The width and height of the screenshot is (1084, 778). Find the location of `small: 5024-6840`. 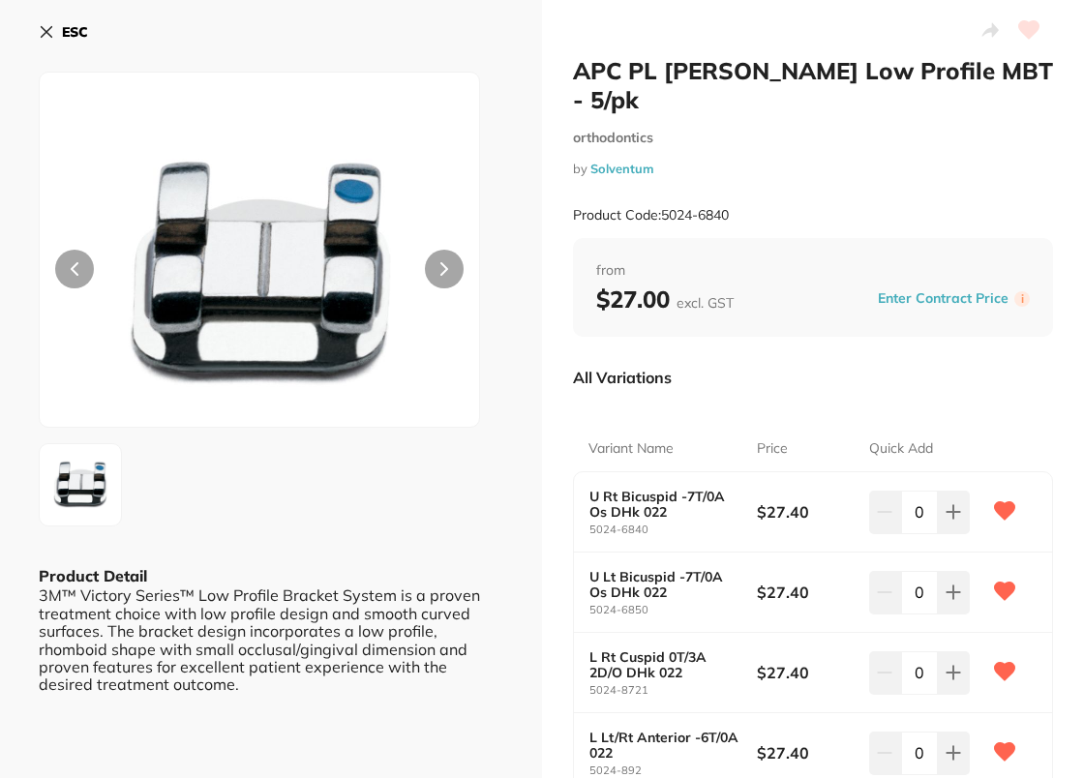

small: 5024-6840 is located at coordinates (673, 529).